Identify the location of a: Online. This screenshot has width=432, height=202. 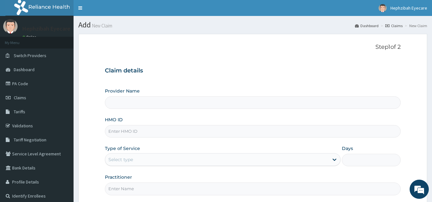
(30, 37).